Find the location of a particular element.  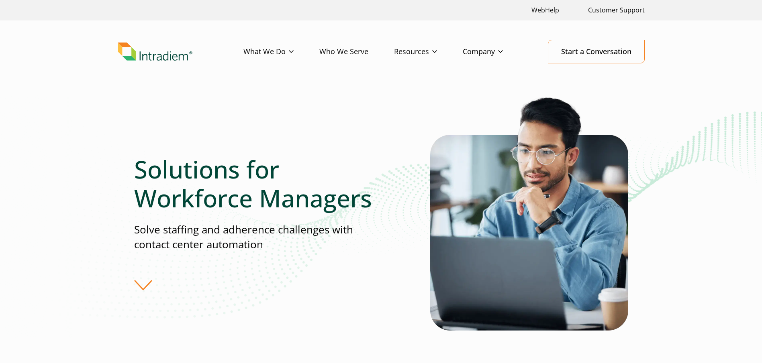

a: Company is located at coordinates (495, 52).